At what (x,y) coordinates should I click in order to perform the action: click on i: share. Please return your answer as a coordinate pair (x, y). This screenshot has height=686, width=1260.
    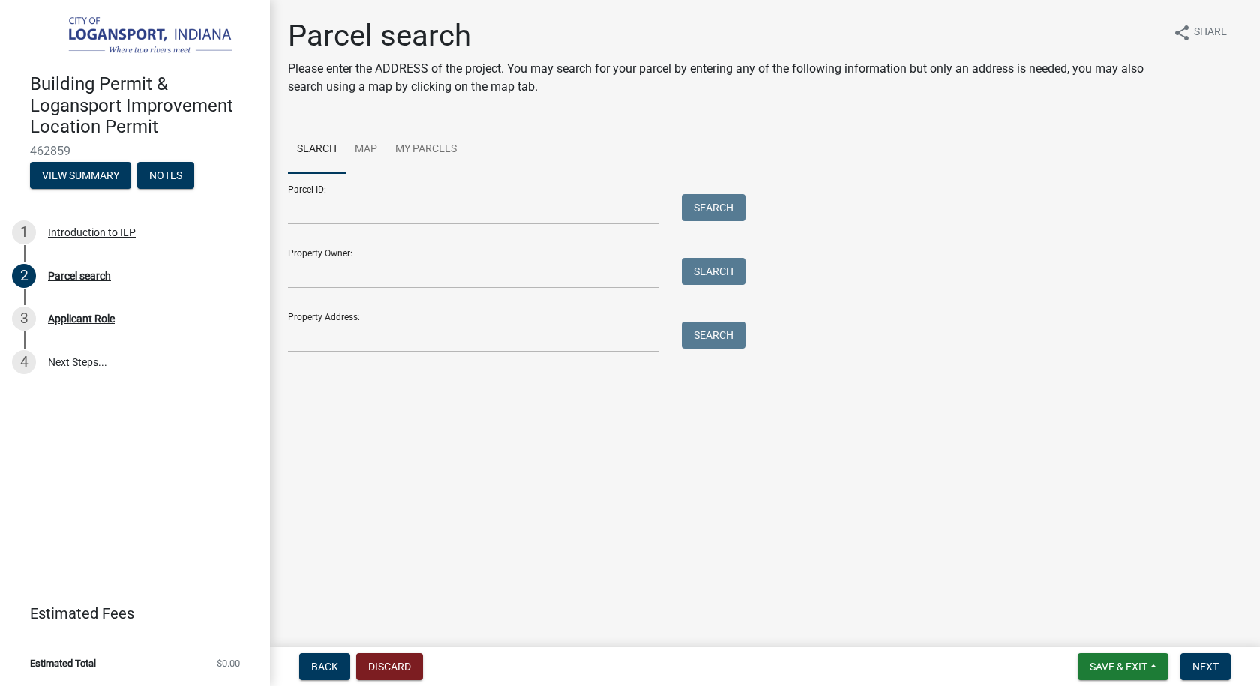
    Looking at the image, I should click on (1182, 33).